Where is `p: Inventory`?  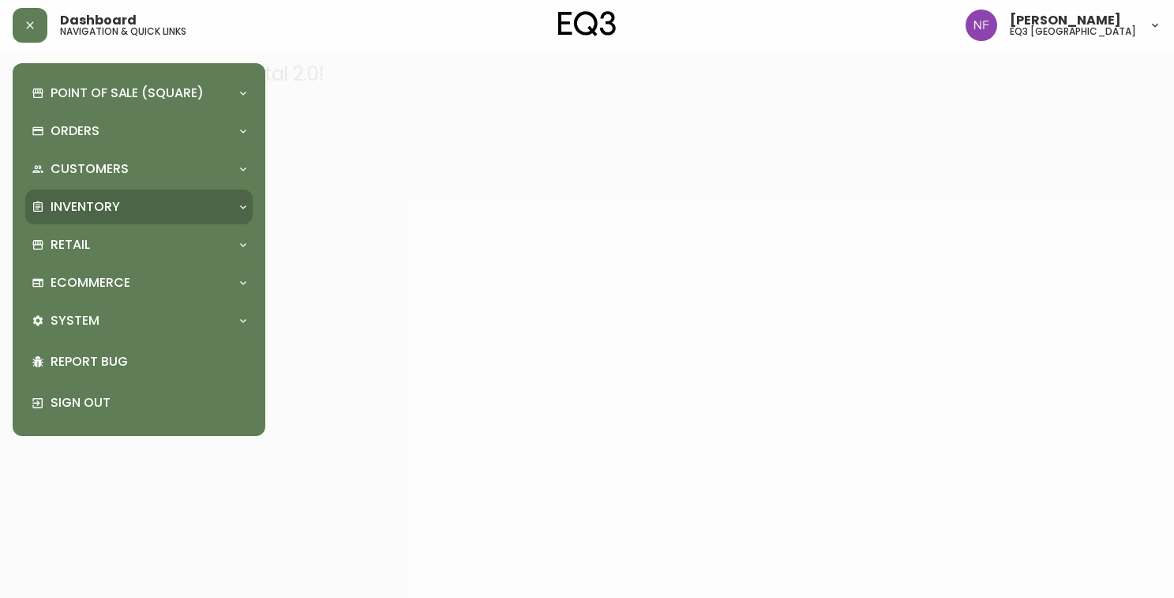 p: Inventory is located at coordinates (85, 207).